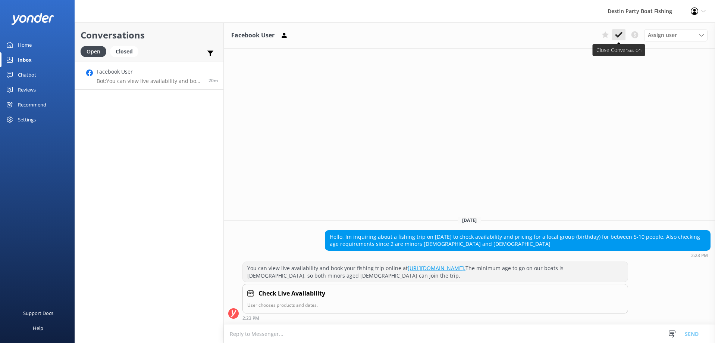 The width and height of the screenshot is (715, 343). I want to click on span: Oct 06 2025 02:23pm (UTC -05:00) America/Cancun, so click(213, 80).